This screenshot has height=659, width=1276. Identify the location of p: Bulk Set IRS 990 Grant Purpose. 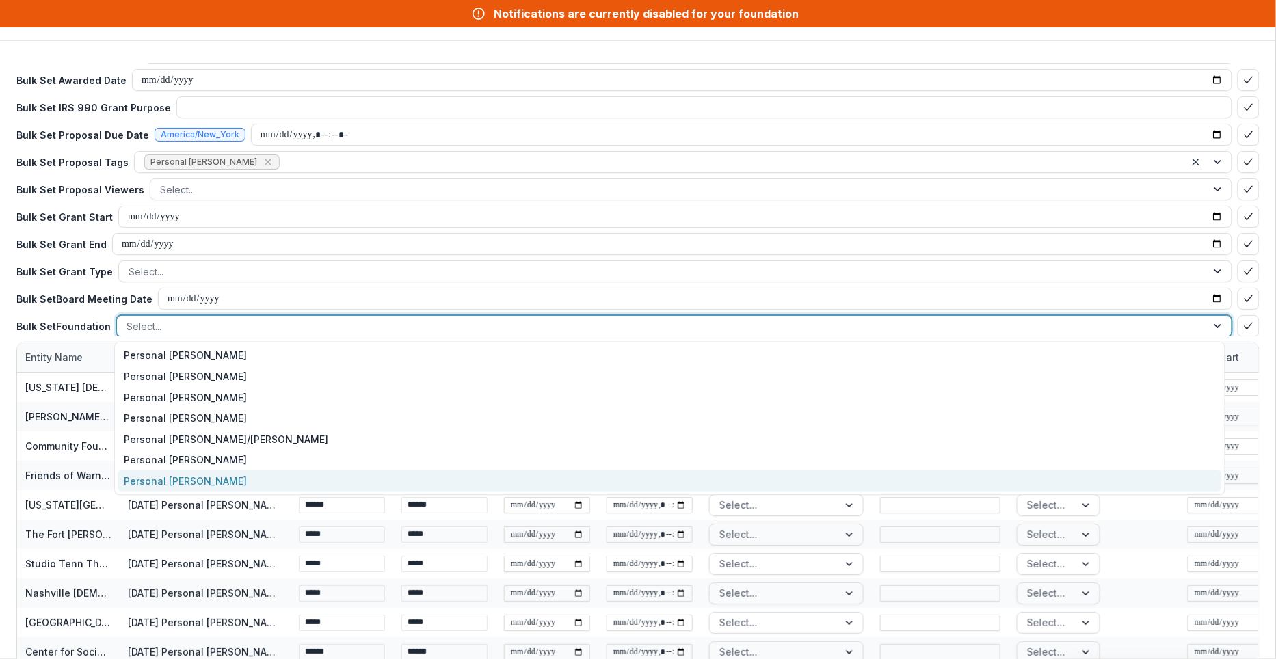
(94, 107).